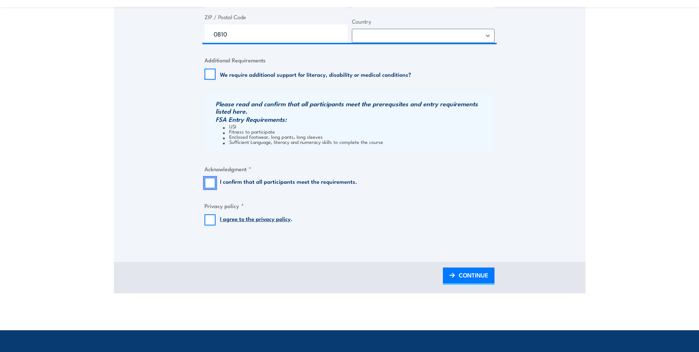 The image size is (699, 352). What do you see at coordinates (474, 275) in the screenshot?
I see `span: CONTINUE` at bounding box center [474, 275].